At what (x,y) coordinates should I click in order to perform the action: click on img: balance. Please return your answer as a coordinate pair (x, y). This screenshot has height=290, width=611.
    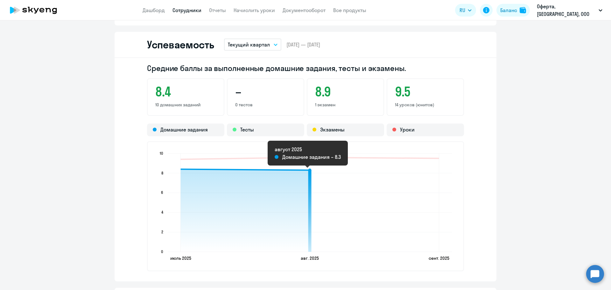
    Looking at the image, I should click on (523, 10).